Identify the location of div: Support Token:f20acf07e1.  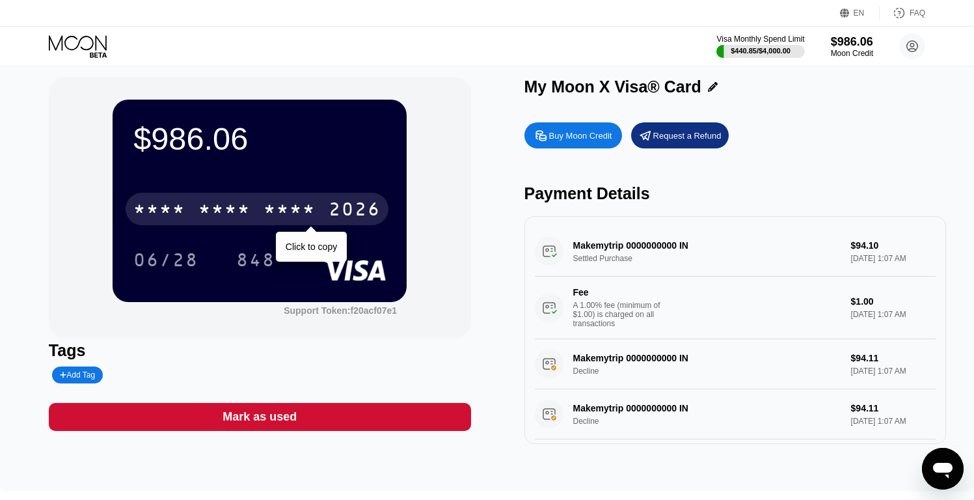
(340, 310).